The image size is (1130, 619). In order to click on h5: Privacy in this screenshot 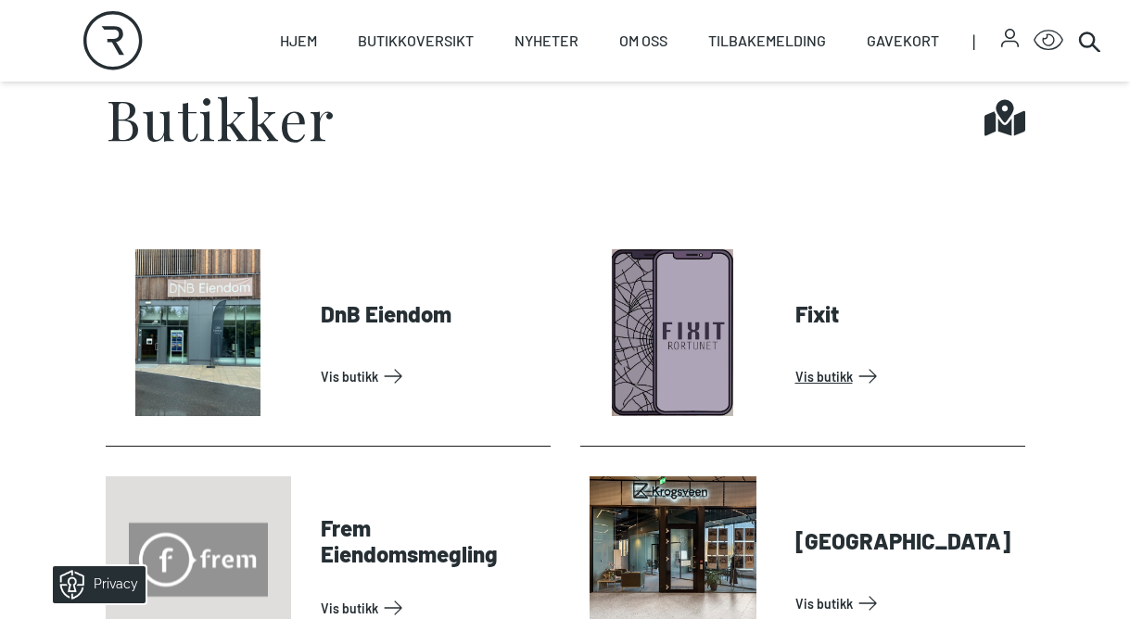, I will do `click(97, 24)`.